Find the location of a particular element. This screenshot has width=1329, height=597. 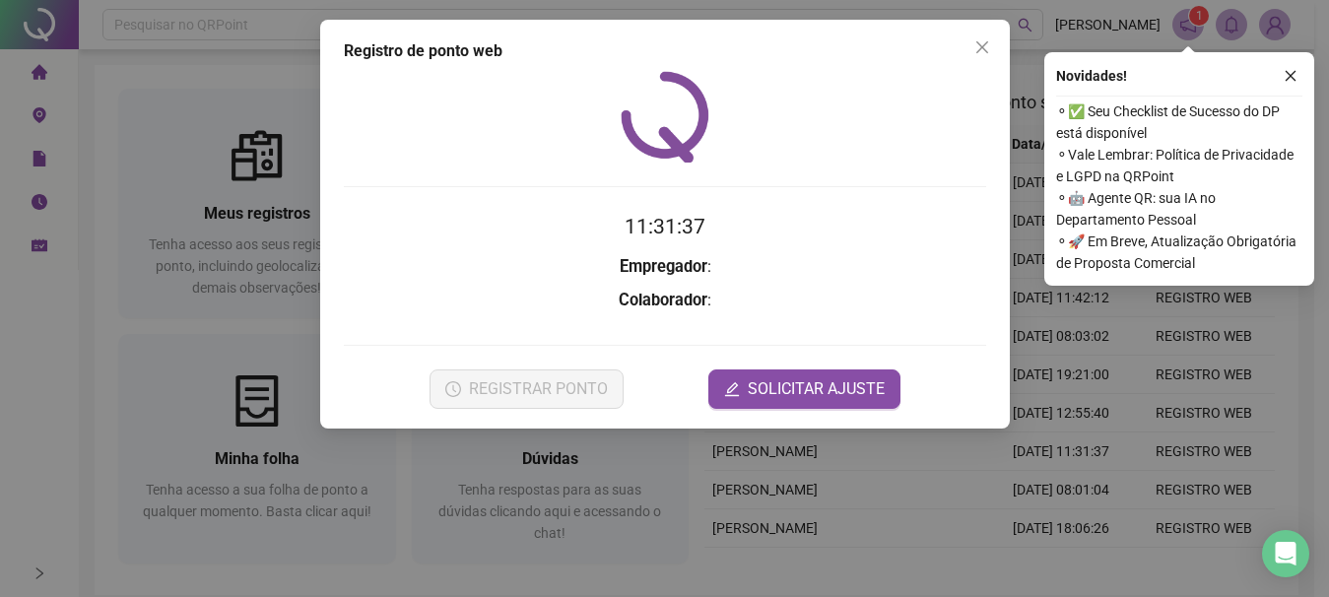

span: edit is located at coordinates (732, 389).